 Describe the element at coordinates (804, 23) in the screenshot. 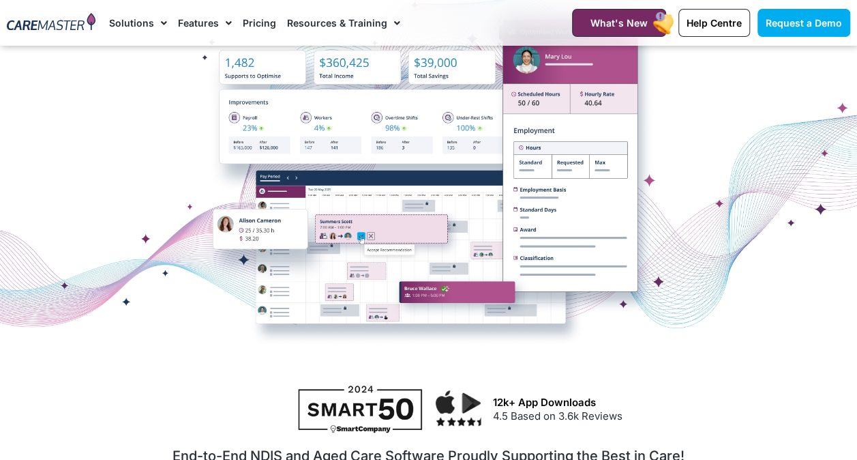

I see `a: Request a Demo` at that location.